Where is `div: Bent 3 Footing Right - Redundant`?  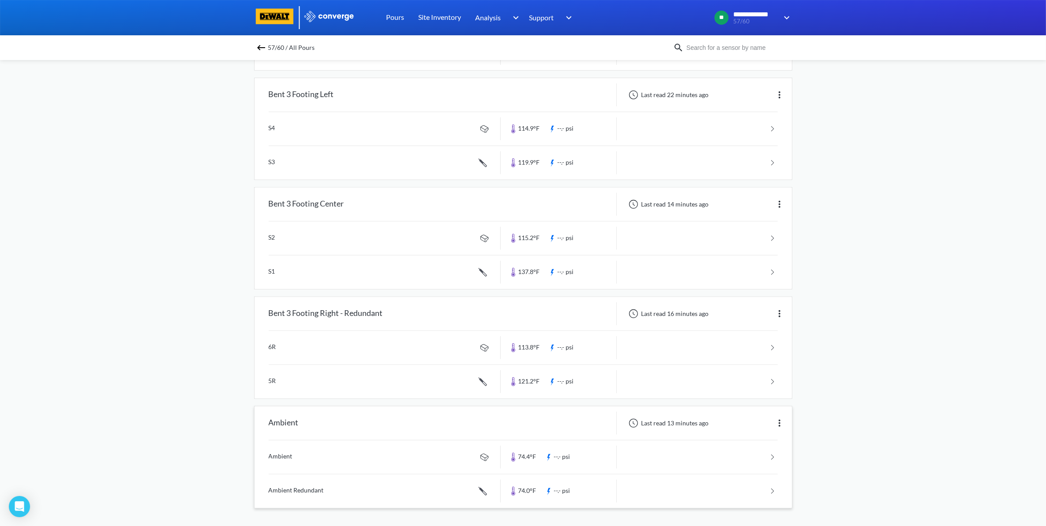
div: Bent 3 Footing Right - Redundant is located at coordinates (325, 314).